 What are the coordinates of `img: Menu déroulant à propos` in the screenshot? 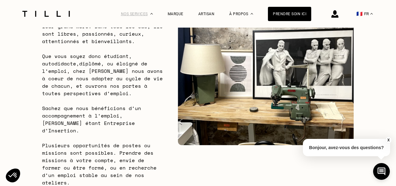 It's located at (252, 14).